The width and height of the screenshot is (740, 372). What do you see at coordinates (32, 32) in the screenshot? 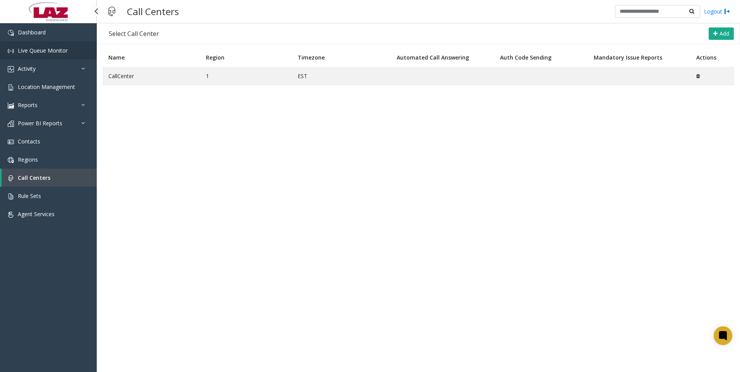
I see `span: Dashboard` at bounding box center [32, 32].